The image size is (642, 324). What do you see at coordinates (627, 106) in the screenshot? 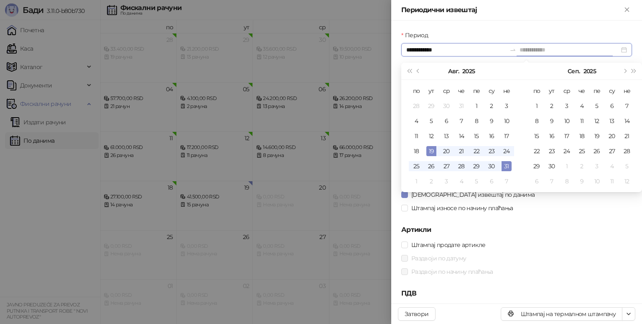
I see `td: 2025-09-07` at bounding box center [627, 106].